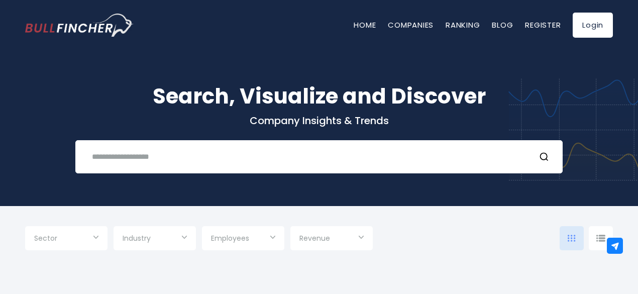 The width and height of the screenshot is (638, 294). What do you see at coordinates (542, 25) in the screenshot?
I see `a: Register` at bounding box center [542, 25].